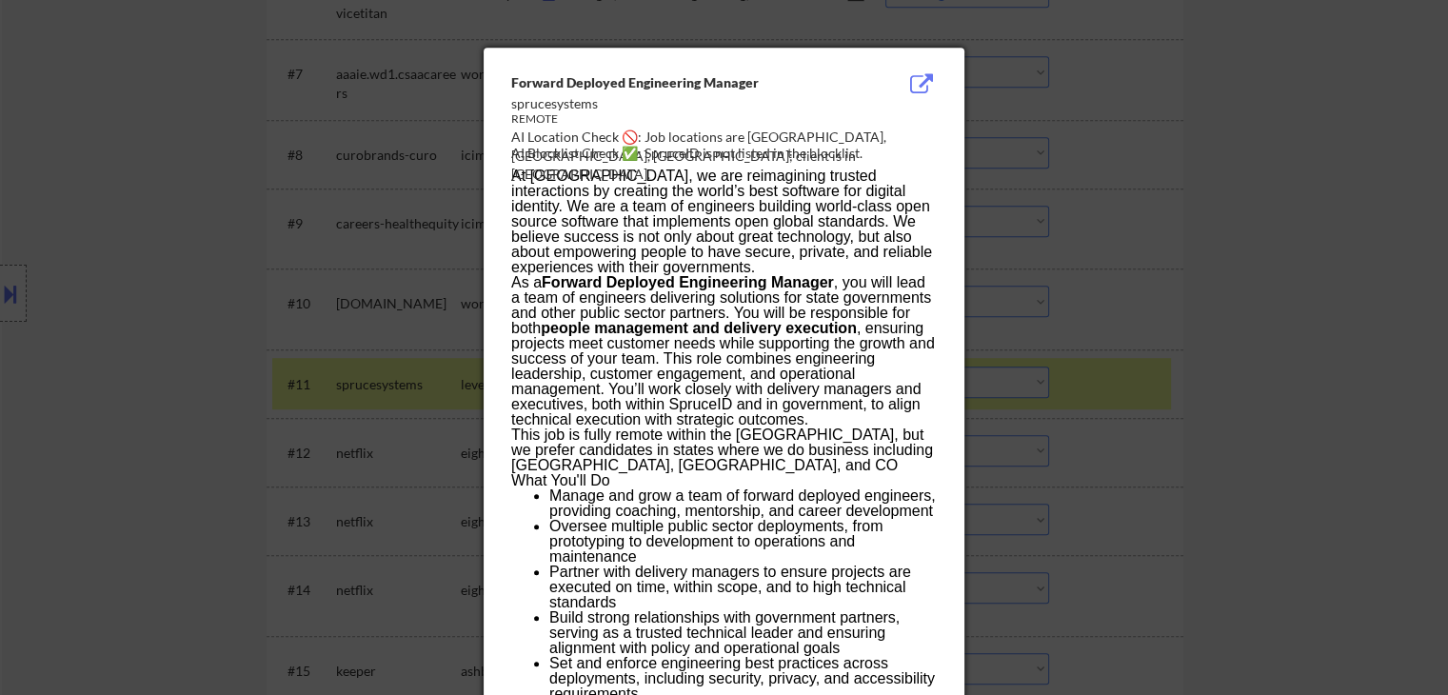  What do you see at coordinates (676, 83) in the screenshot?
I see `div: Forward Deployed Engineering Manager` at bounding box center [676, 83].